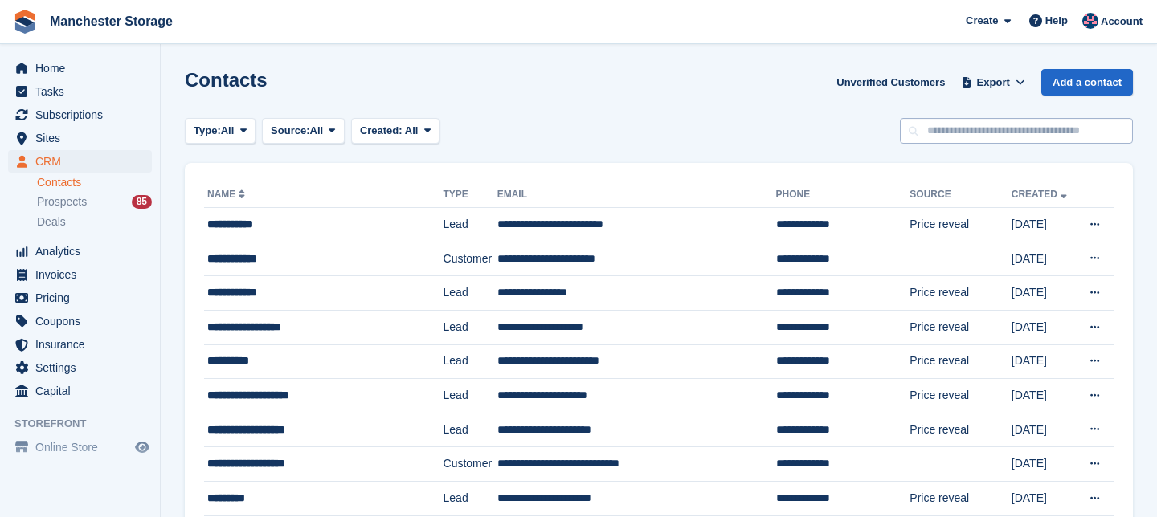 This screenshot has width=1157, height=517. I want to click on span: Home, so click(84, 68).